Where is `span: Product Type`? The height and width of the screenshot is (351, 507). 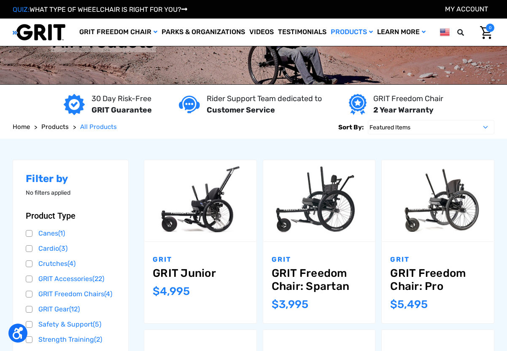
span: Product Type is located at coordinates (51, 216).